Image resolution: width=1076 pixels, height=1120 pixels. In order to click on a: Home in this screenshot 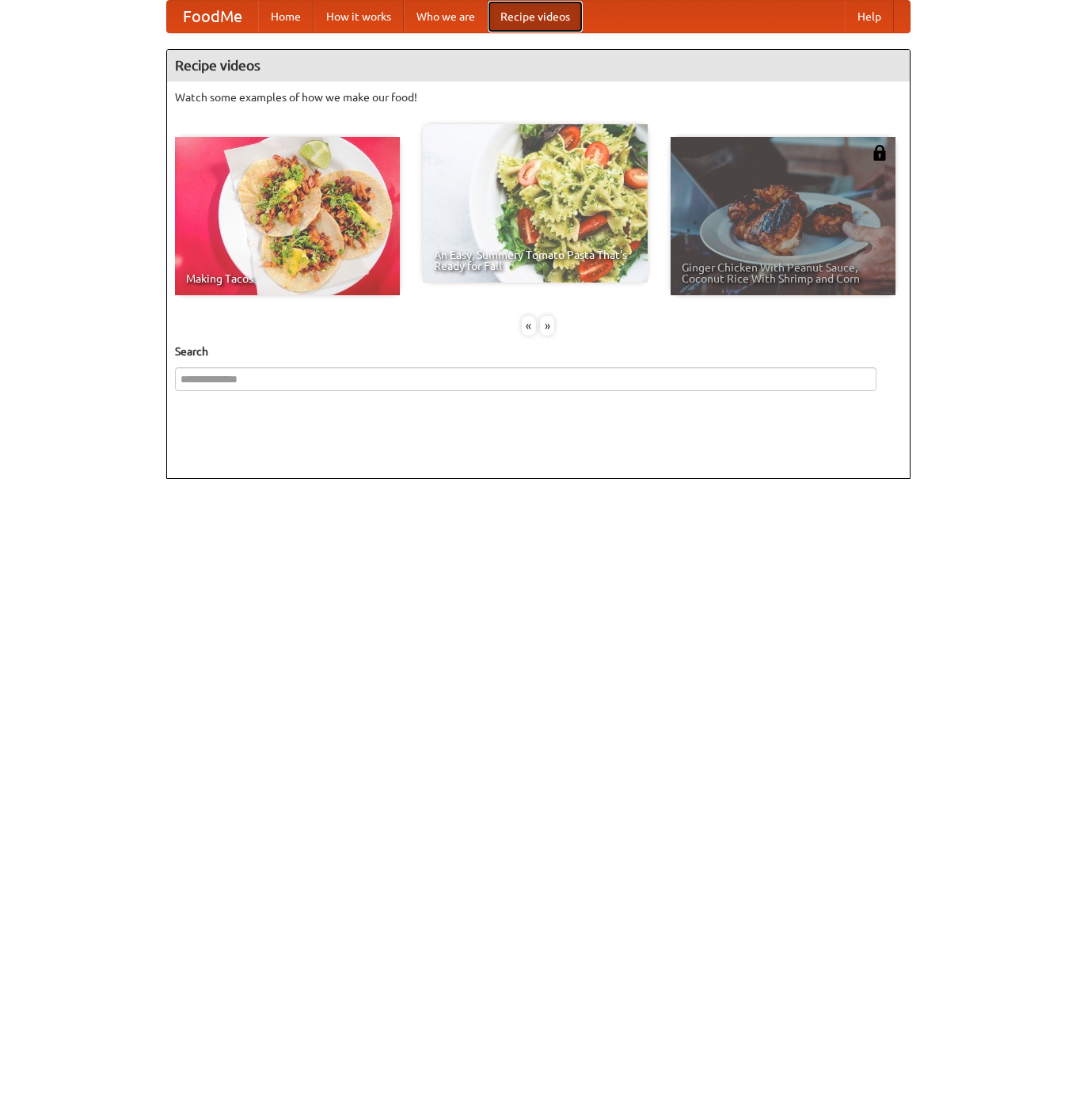, I will do `click(286, 17)`.